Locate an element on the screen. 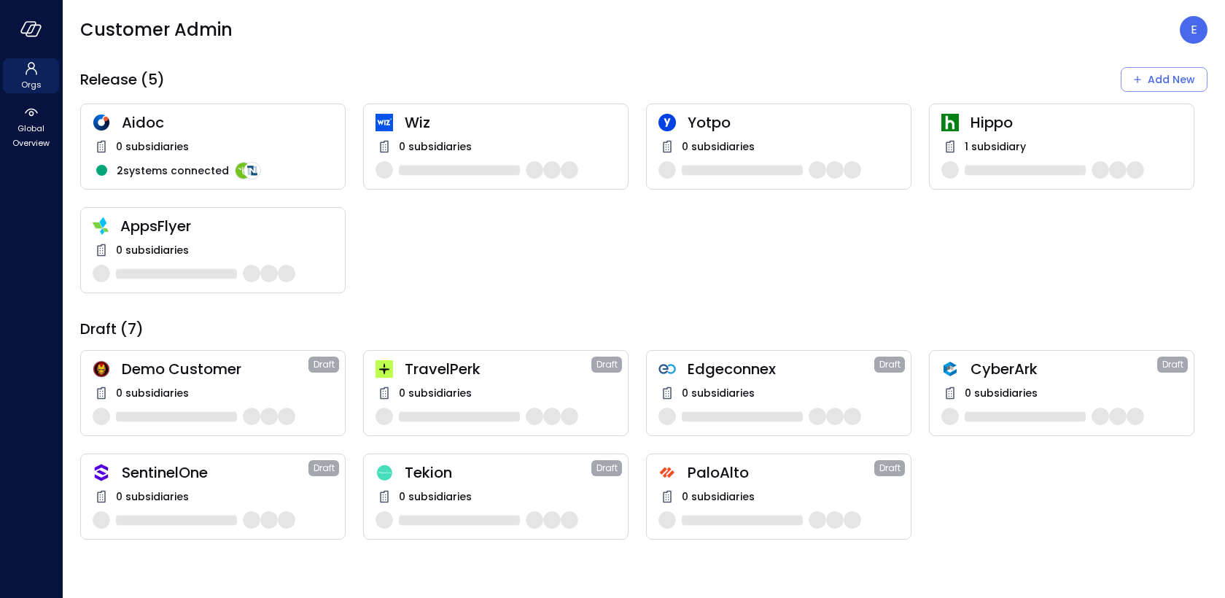  p: E is located at coordinates (1193, 30).